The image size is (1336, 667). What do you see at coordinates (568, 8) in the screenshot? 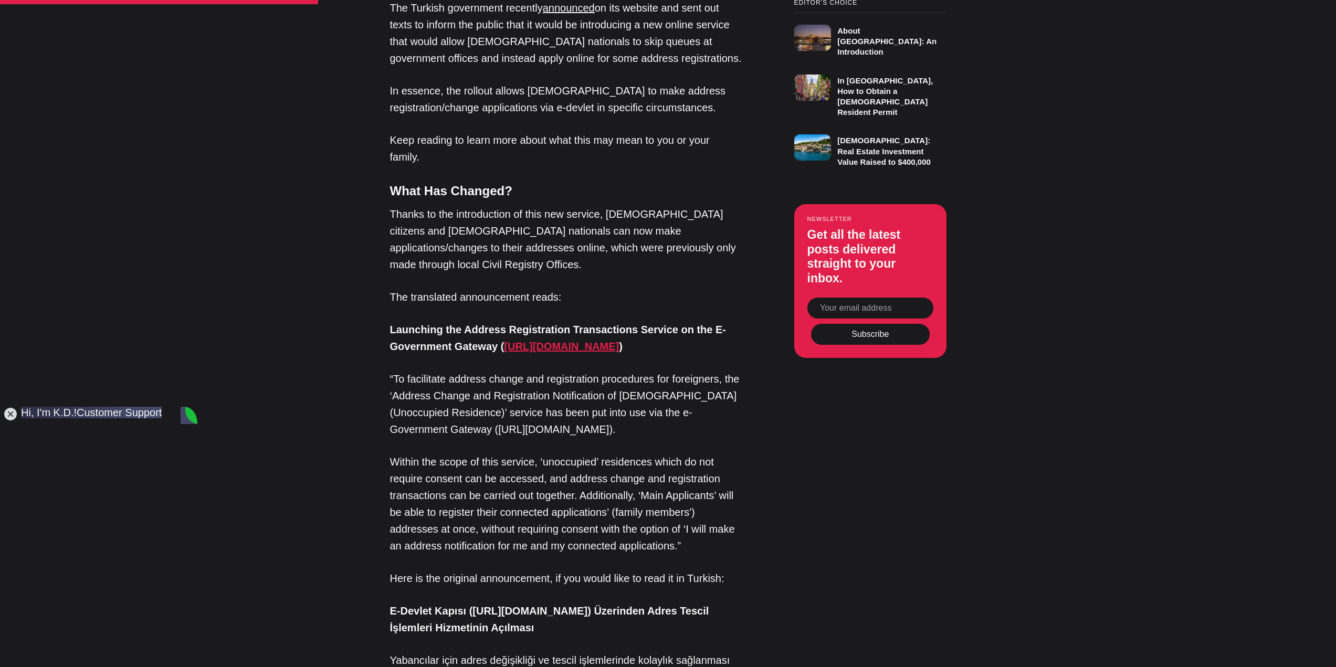
I see `a: announced` at bounding box center [568, 8].